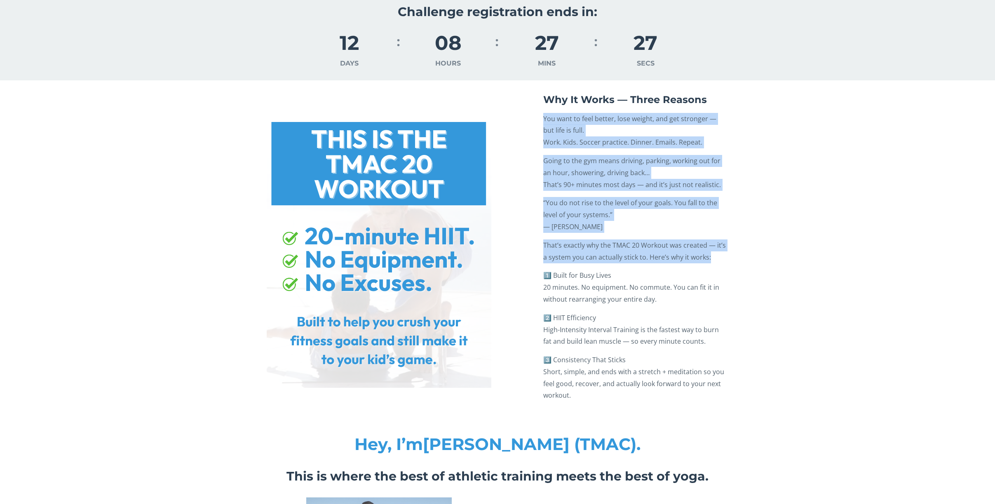 This screenshot has width=995, height=504. Describe the element at coordinates (389, 444) in the screenshot. I see `span: Hey, I’m` at that location.